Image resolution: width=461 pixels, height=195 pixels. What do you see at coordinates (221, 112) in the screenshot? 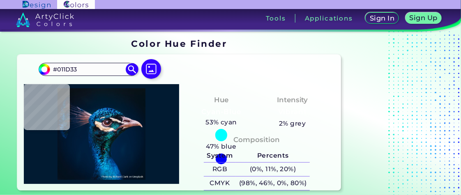
I see `h3: Cyan-Blue` at bounding box center [221, 112].